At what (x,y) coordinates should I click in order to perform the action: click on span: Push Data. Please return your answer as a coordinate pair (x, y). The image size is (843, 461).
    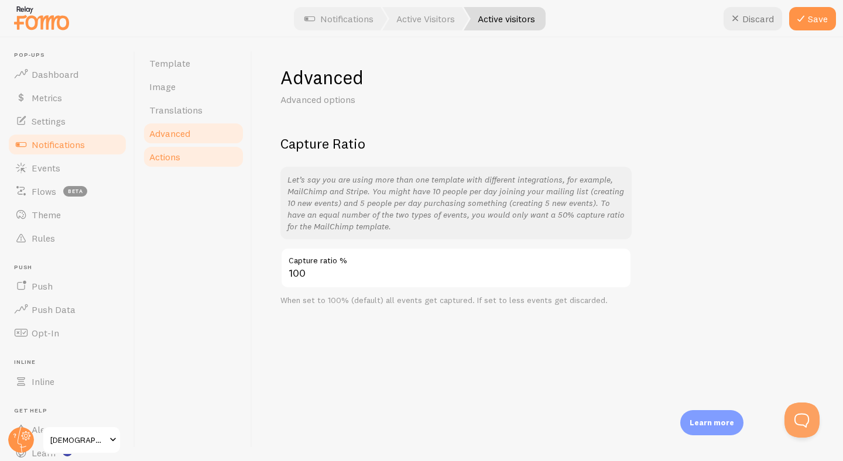
    Looking at the image, I should click on (53, 310).